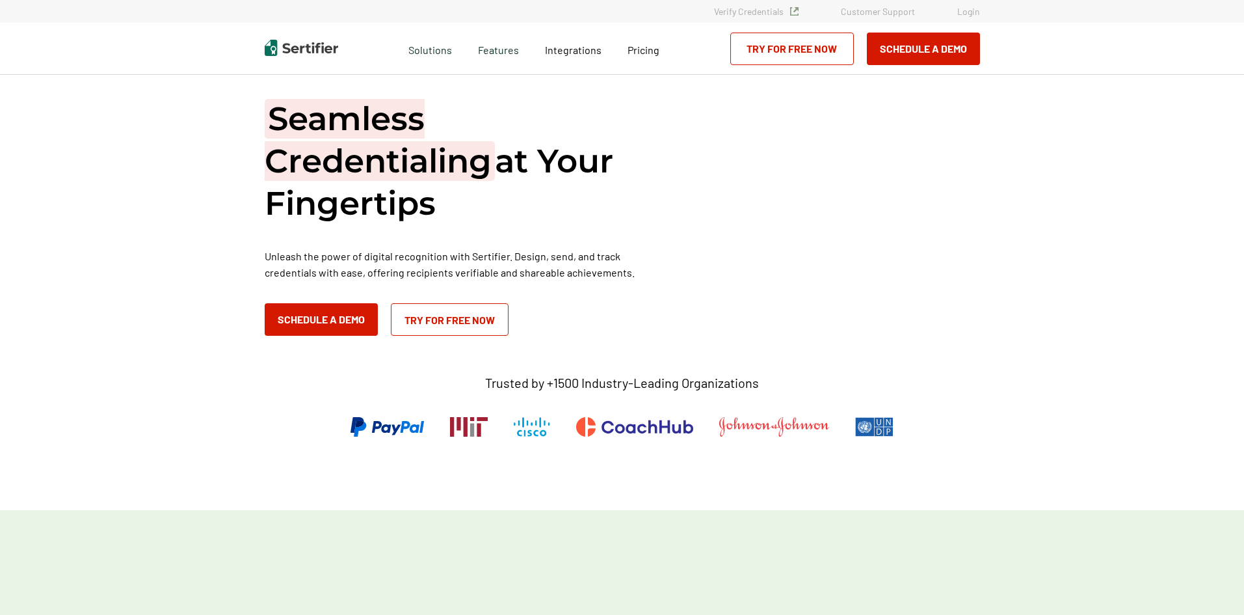 This screenshot has height=615, width=1244. Describe the element at coordinates (622, 382) in the screenshot. I see `p: Trusted by +1500 Industry-Leading Organizations` at that location.